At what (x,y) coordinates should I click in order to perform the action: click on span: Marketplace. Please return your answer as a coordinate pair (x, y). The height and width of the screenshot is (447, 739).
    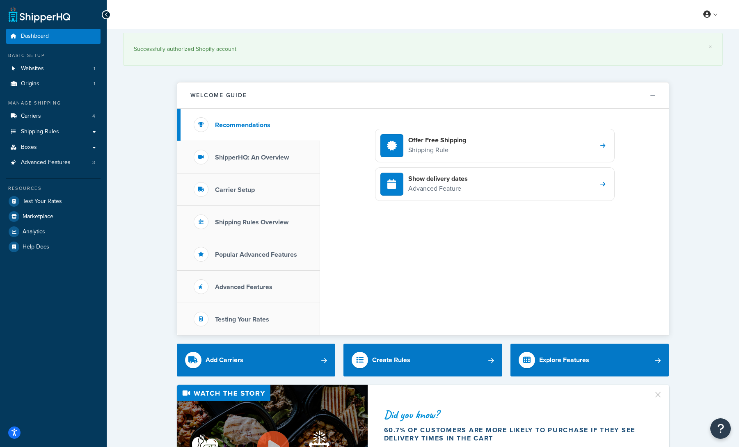
    Looking at the image, I should click on (38, 217).